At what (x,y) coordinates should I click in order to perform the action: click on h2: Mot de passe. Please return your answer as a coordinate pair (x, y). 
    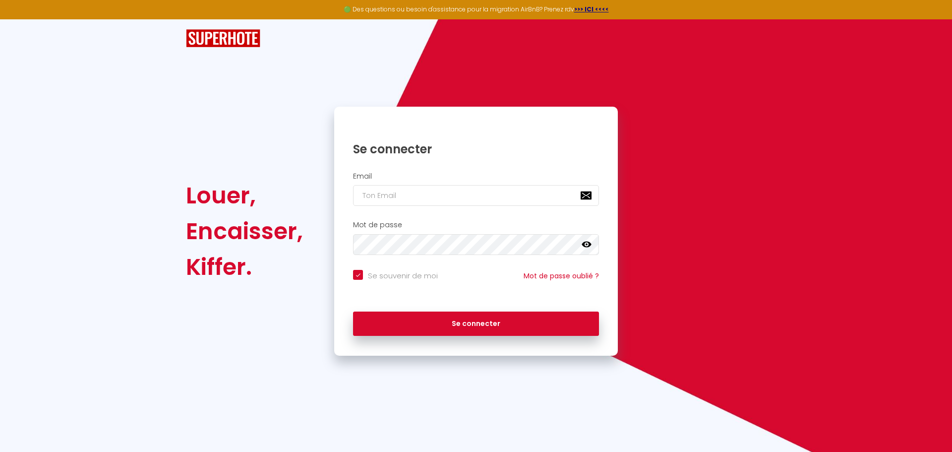
    Looking at the image, I should click on (476, 225).